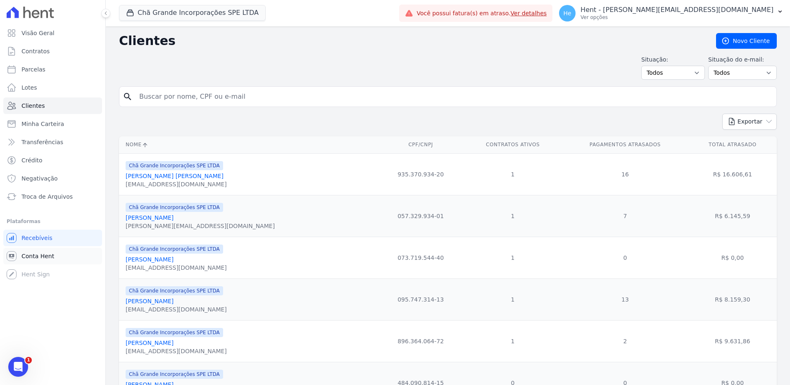 The image size is (790, 385). I want to click on a: Visão Geral, so click(52, 33).